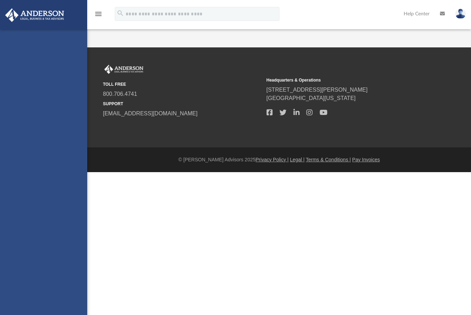  Describe the element at coordinates (182, 84) in the screenshot. I see `small: TOLL FREE` at that location.